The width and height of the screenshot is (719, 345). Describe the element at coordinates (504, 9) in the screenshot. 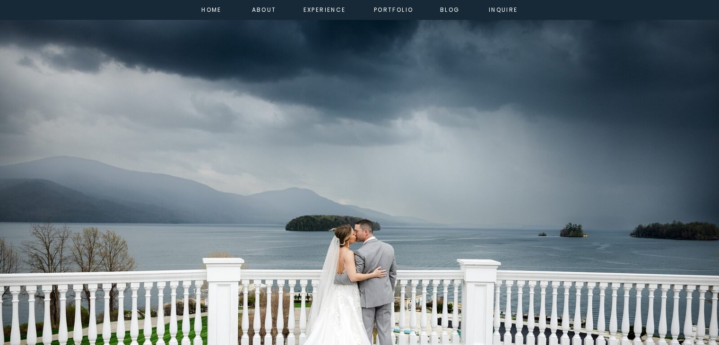

I see `nav: inquire` at that location.